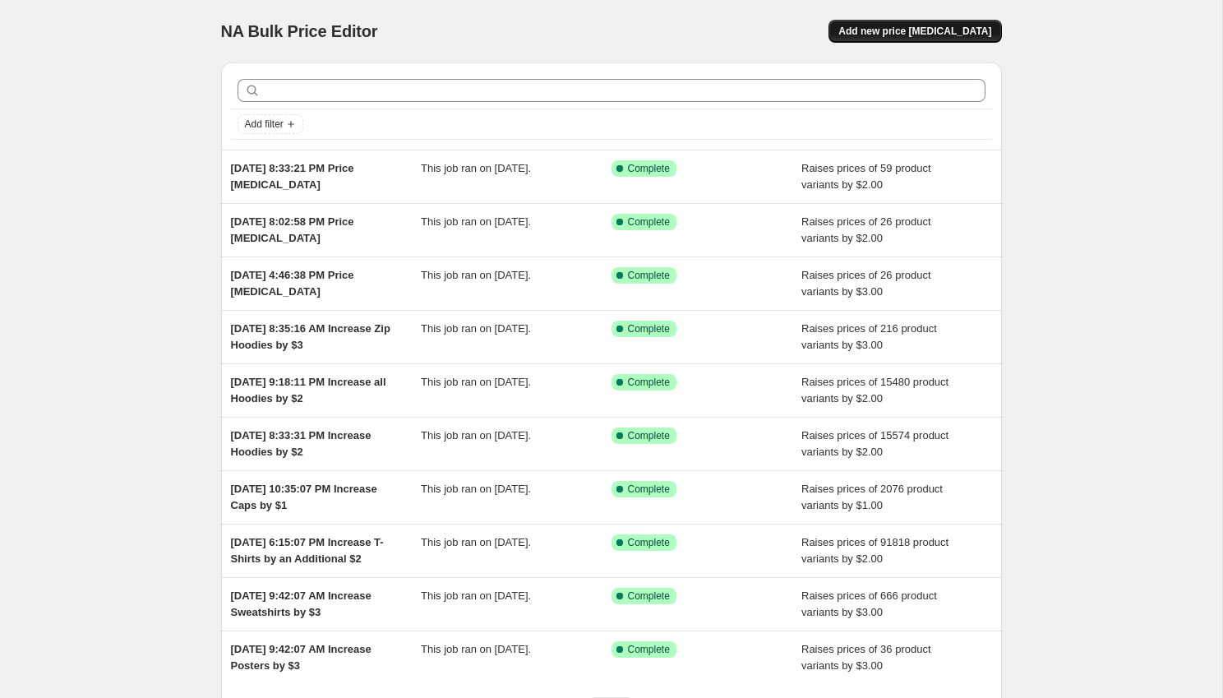 The height and width of the screenshot is (698, 1223). I want to click on span: Add filter, so click(264, 124).